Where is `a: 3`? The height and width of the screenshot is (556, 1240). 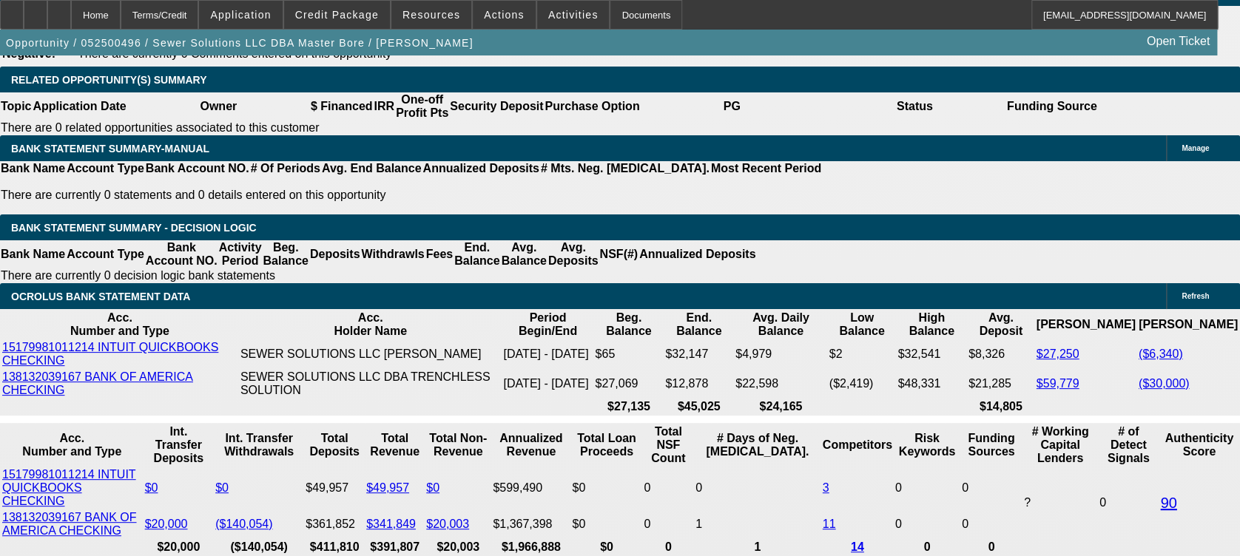 a: 3 is located at coordinates (826, 488).